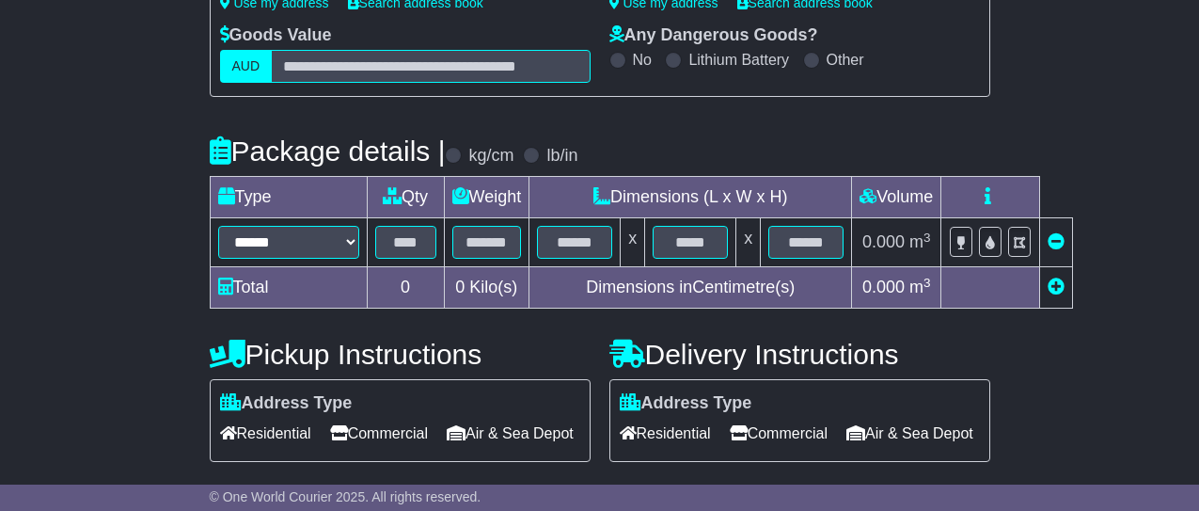 The width and height of the screenshot is (1199, 511). Describe the element at coordinates (738, 59) in the screenshot. I see `label: Lithium Battery` at that location.